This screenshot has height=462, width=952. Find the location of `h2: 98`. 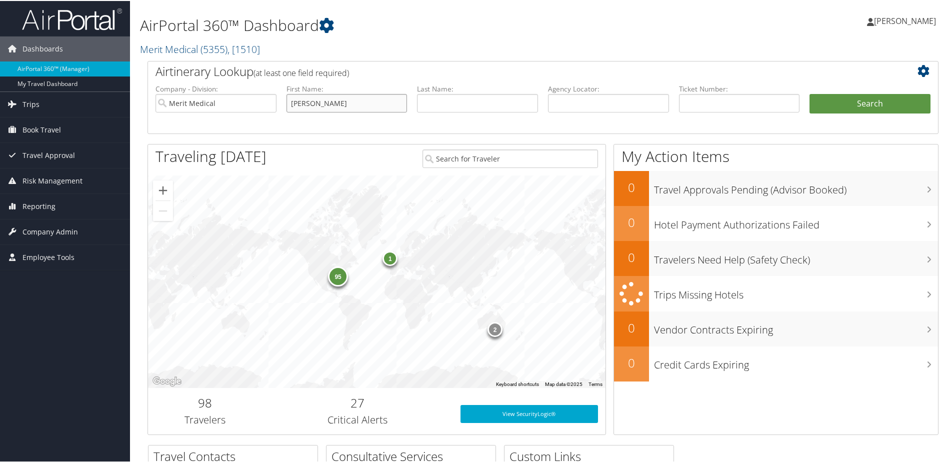

h2: 98 is located at coordinates (205, 402).